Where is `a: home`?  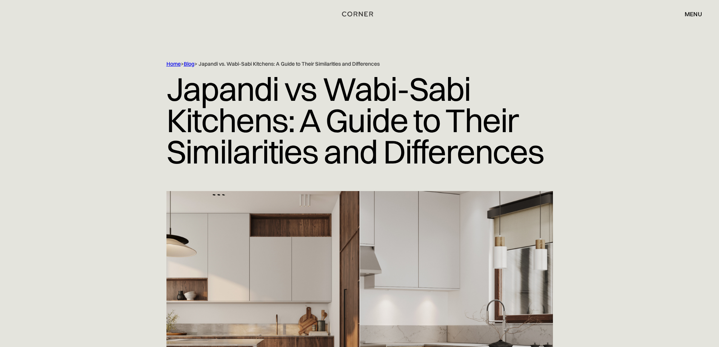 a: home is located at coordinates (360, 14).